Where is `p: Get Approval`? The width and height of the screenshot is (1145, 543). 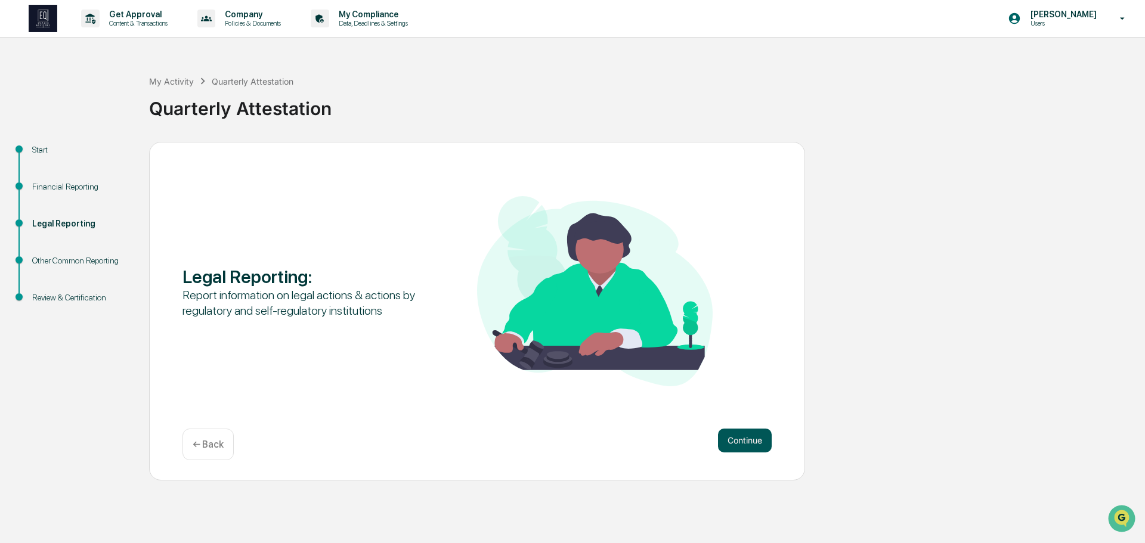 p: Get Approval is located at coordinates (137, 14).